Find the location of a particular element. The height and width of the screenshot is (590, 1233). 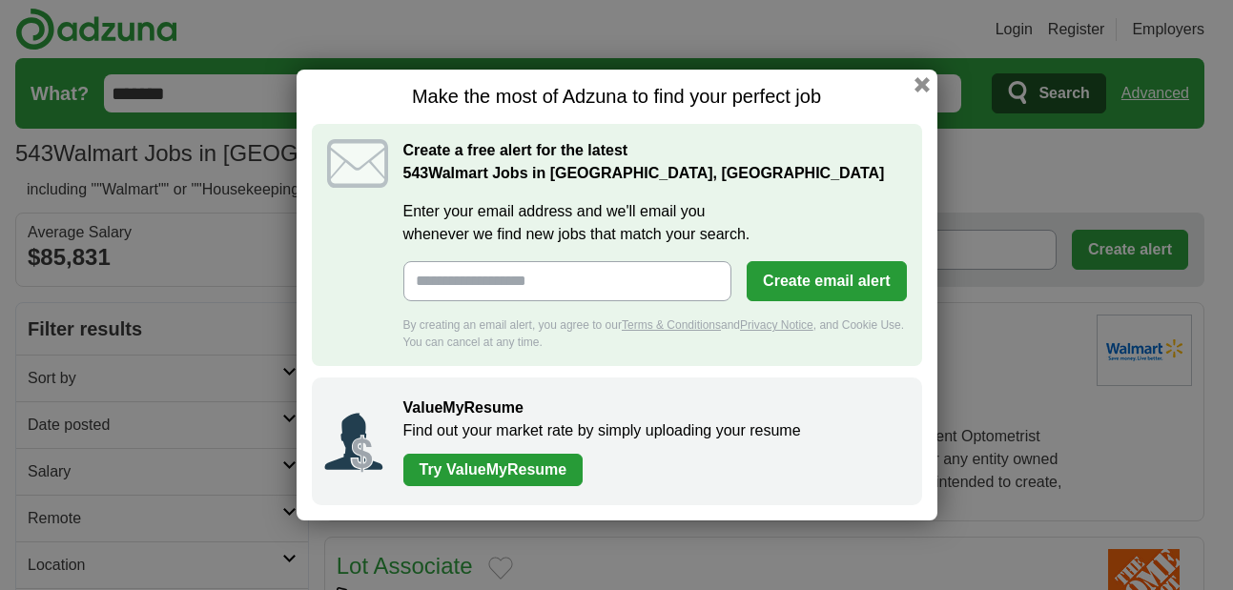

h1: Make the most of Adzuna to find your perfect job is located at coordinates (617, 96).